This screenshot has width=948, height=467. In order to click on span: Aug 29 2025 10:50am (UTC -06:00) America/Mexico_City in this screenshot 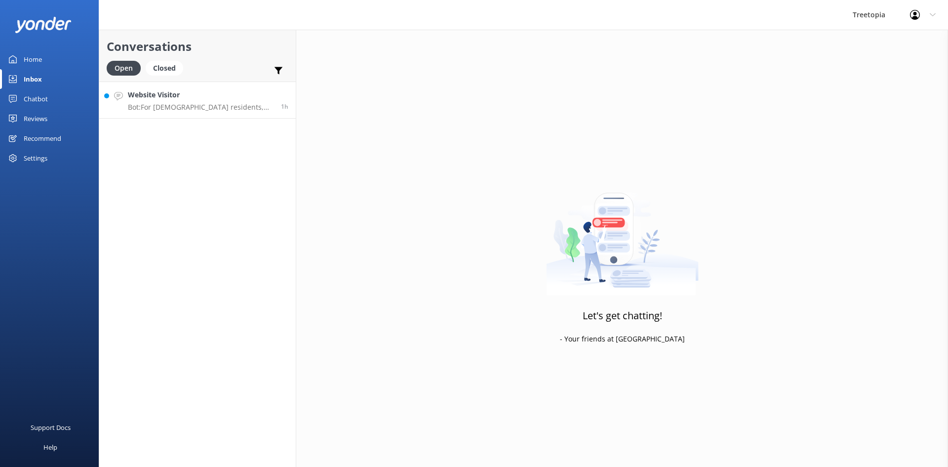, I will do `click(284, 106)`.